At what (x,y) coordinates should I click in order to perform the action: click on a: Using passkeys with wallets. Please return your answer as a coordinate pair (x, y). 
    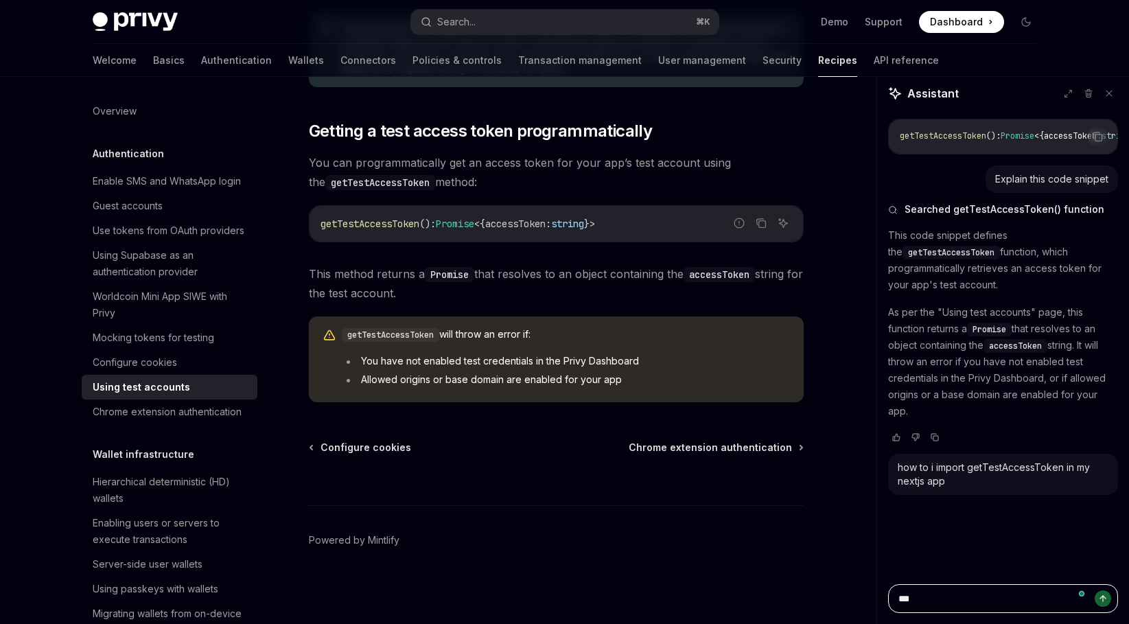
    Looking at the image, I should click on (170, 589).